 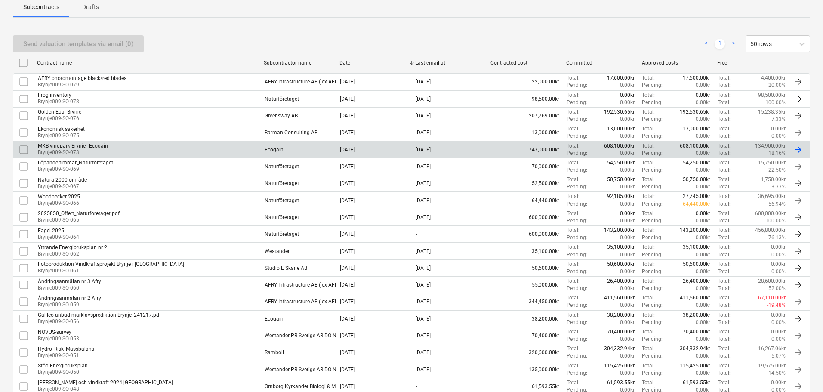 What do you see at coordinates (778, 187) in the screenshot?
I see `p: 3.33%` at bounding box center [778, 187].